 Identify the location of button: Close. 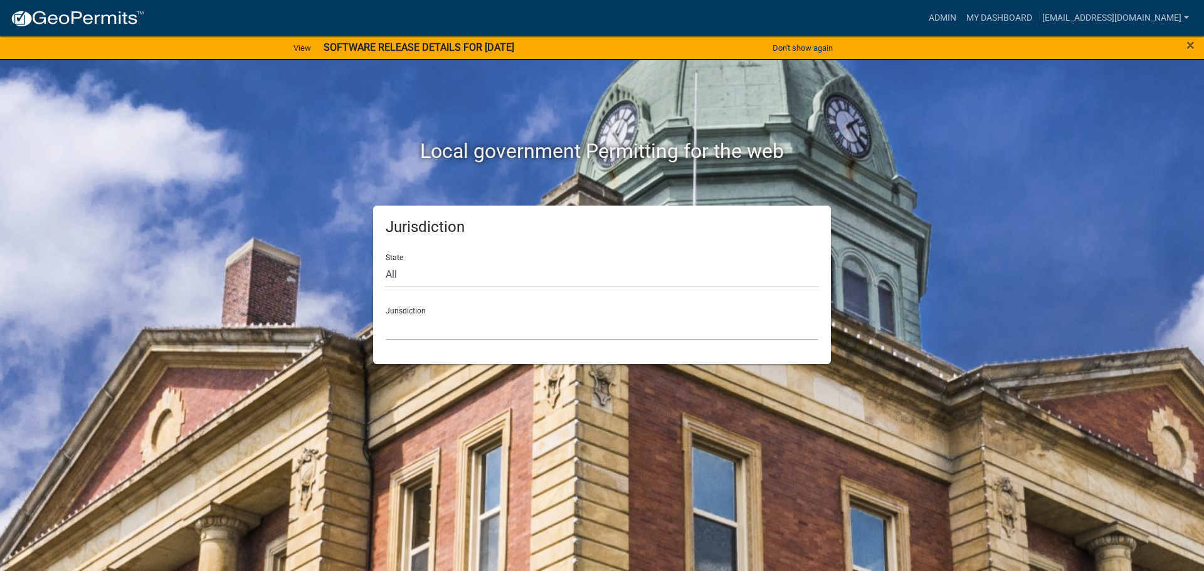
(1191, 45).